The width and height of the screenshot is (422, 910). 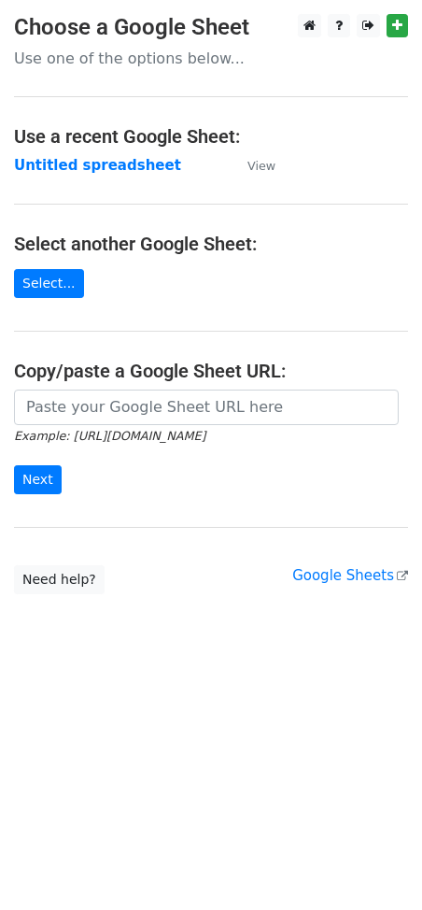 What do you see at coordinates (97, 165) in the screenshot?
I see `strong: Untitled spreadsheet` at bounding box center [97, 165].